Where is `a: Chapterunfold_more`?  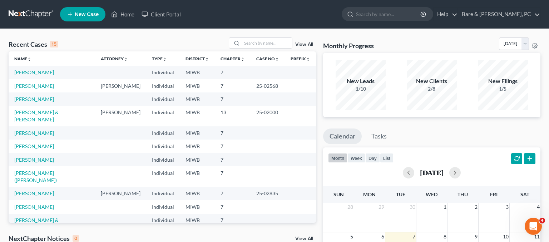 a: Chapterunfold_more is located at coordinates (233, 59).